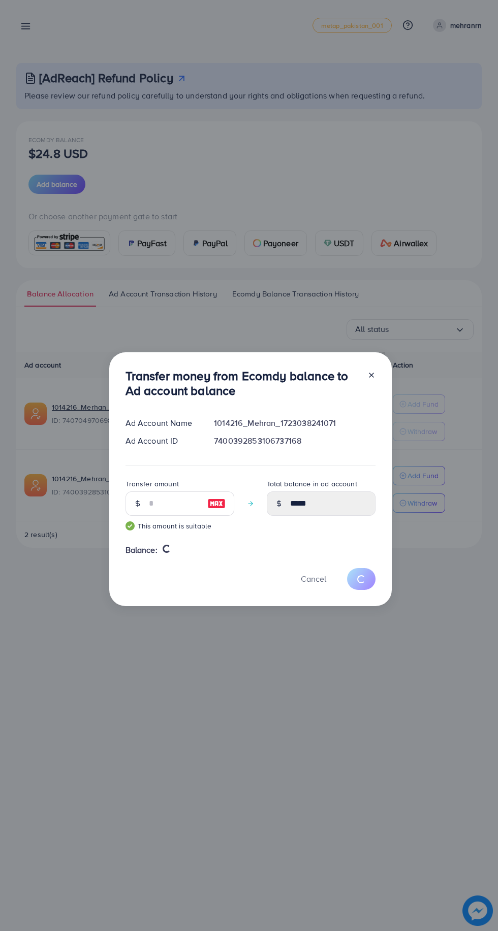 Image resolution: width=498 pixels, height=931 pixels. Describe the element at coordinates (294, 423) in the screenshot. I see `div: 1014216_Mehran_1723038241071` at that location.